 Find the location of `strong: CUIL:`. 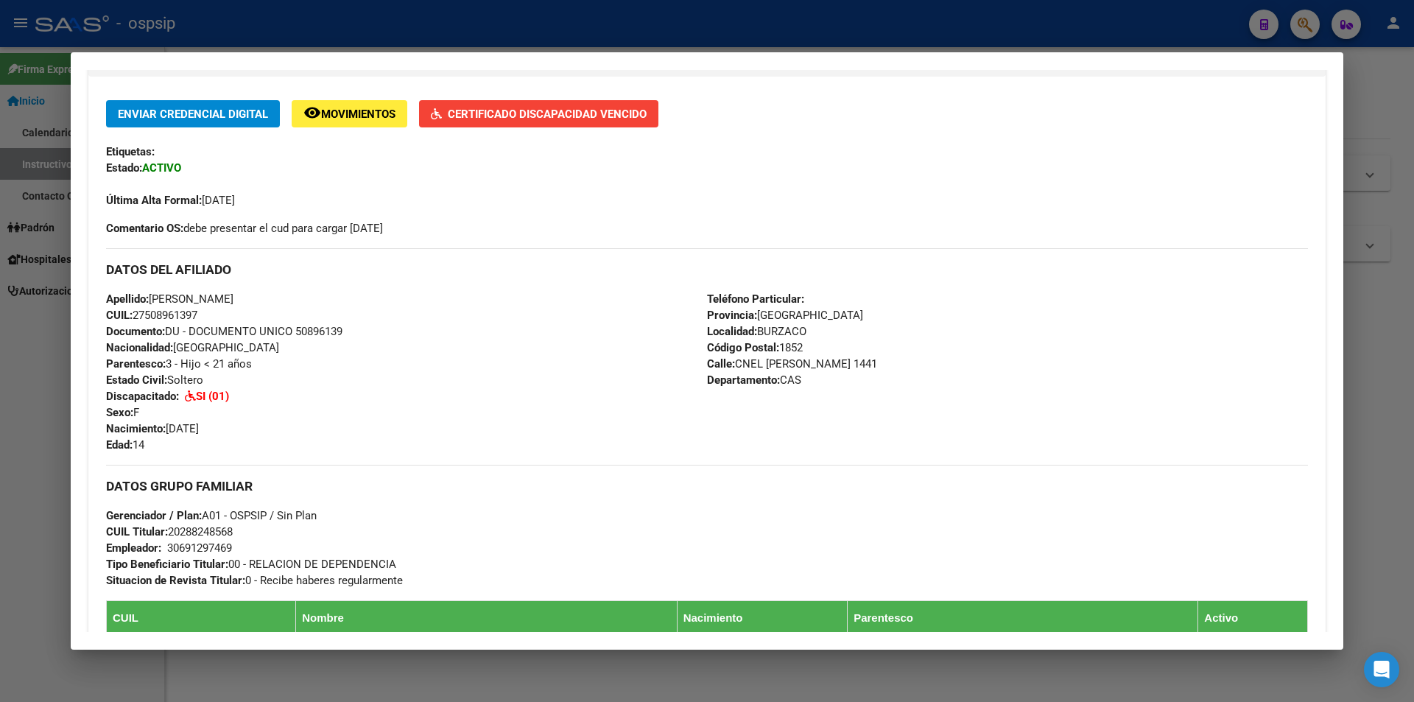

strong: CUIL: is located at coordinates (119, 315).